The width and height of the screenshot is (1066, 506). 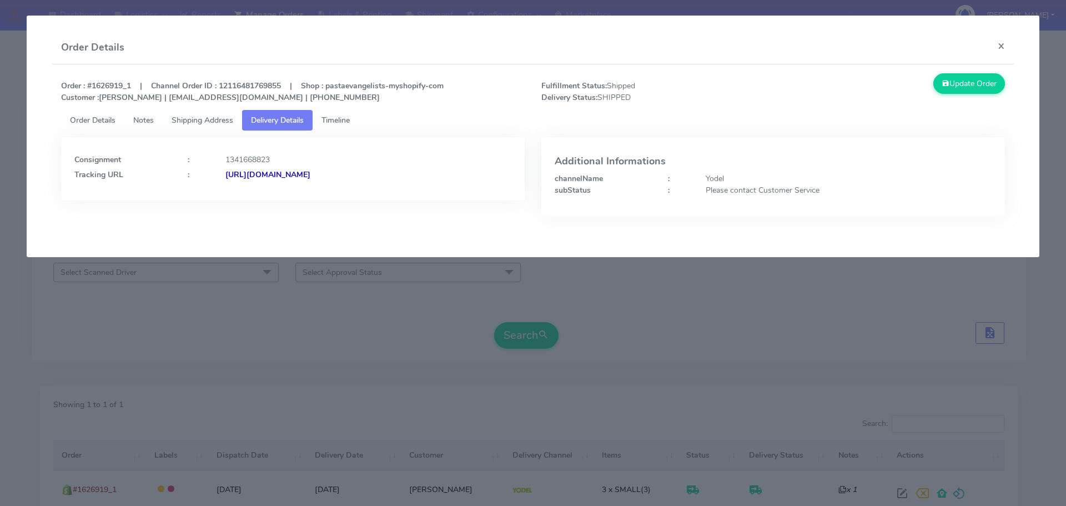 I want to click on button: Close, so click(x=1001, y=46).